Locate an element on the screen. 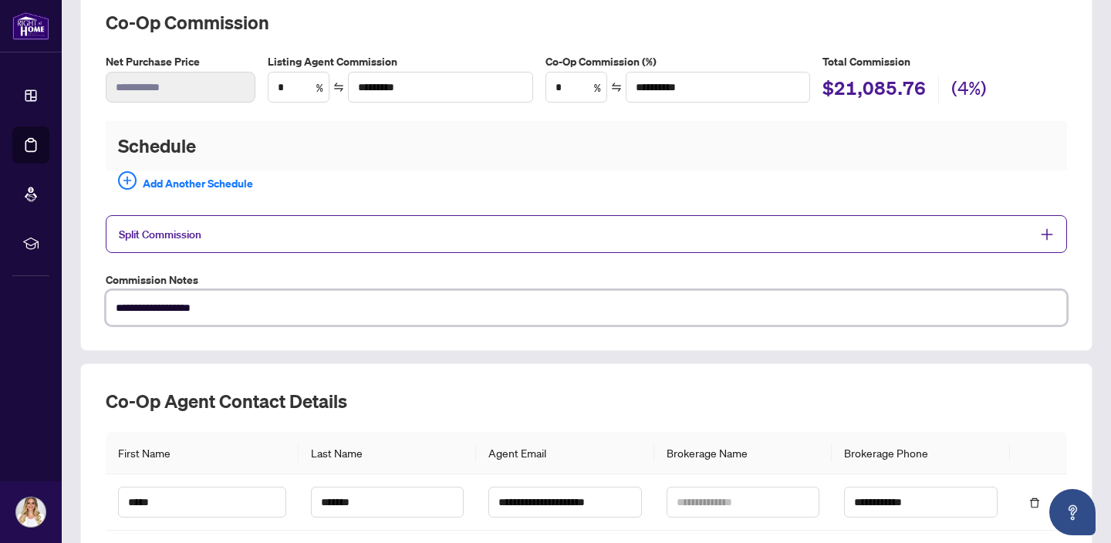  th: Last Name is located at coordinates (387, 453).